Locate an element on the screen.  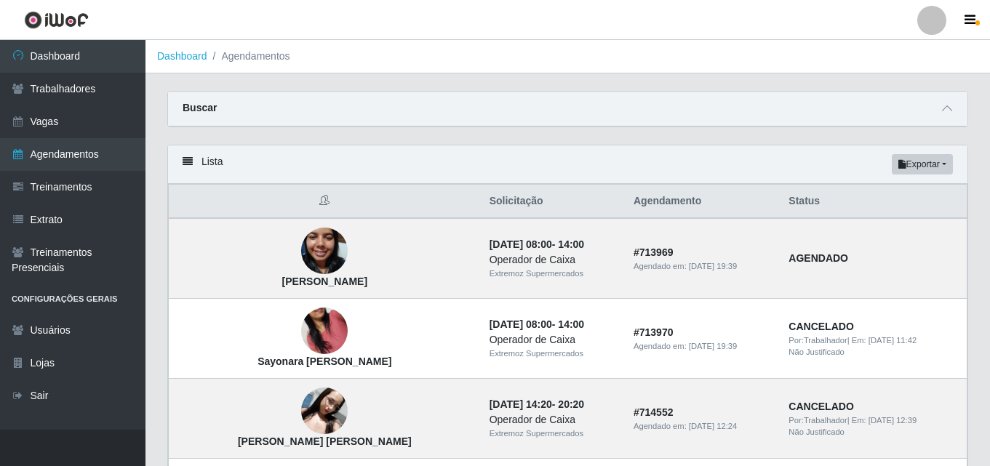
strong: # 714552 is located at coordinates (654, 413).